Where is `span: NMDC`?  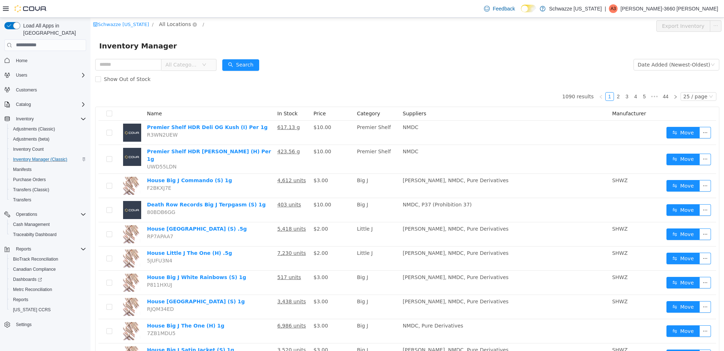 span: NMDC is located at coordinates (320, 110).